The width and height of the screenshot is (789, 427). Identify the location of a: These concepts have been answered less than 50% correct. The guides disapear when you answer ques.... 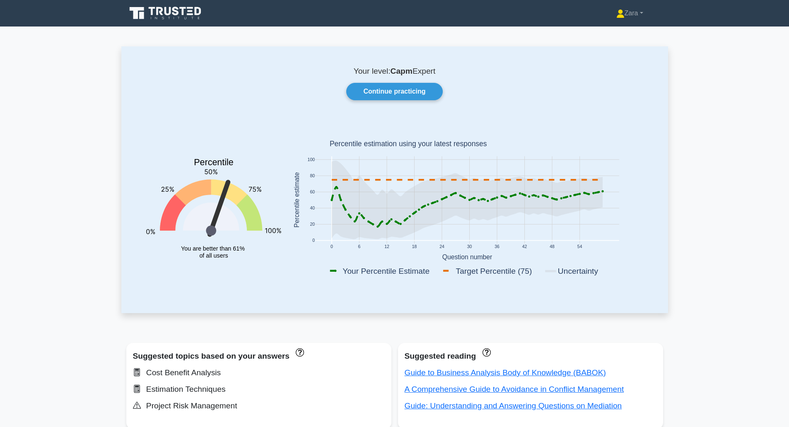
(485, 351).